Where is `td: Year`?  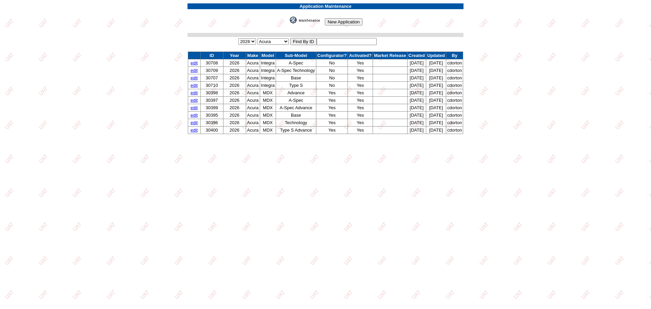 td: Year is located at coordinates (234, 56).